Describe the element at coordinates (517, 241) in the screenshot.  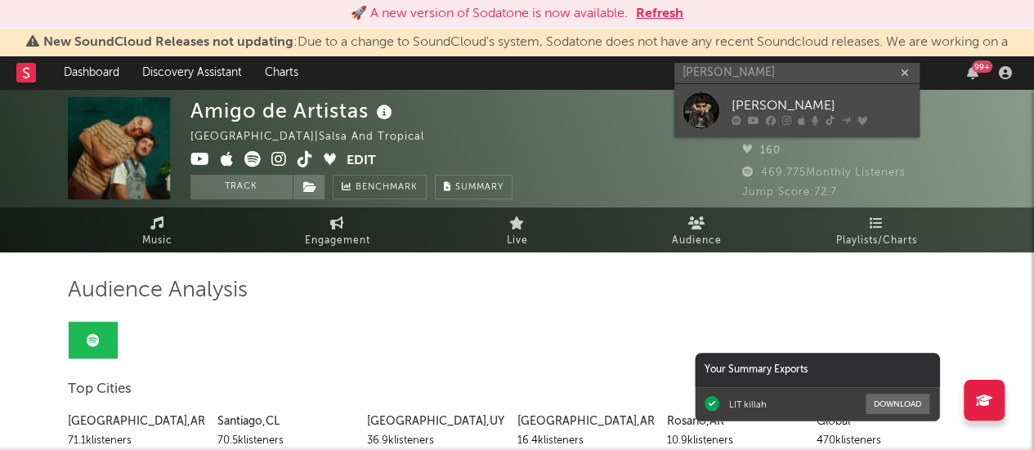
I see `span: Live` at that location.